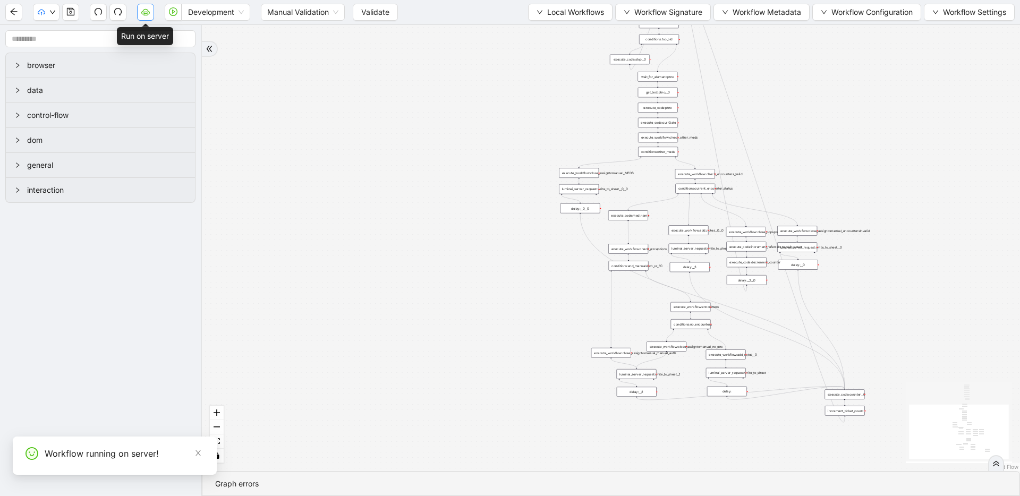  I want to click on div: execute_workflow:encounters, so click(690, 307).